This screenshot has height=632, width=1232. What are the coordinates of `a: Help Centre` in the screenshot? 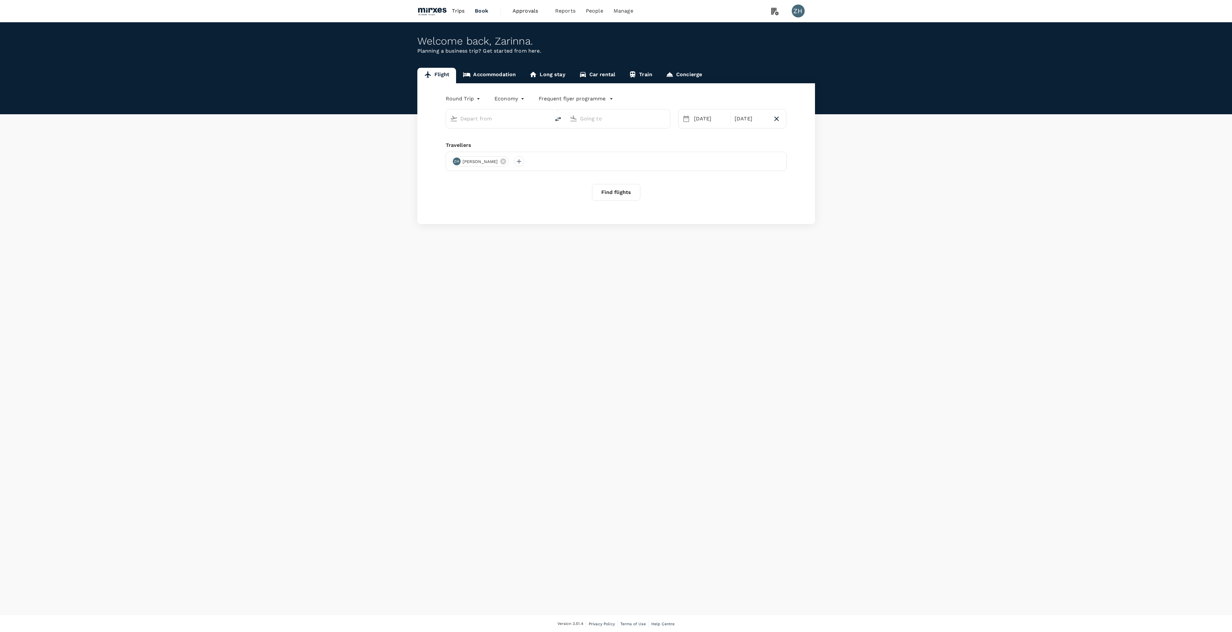 It's located at (663, 624).